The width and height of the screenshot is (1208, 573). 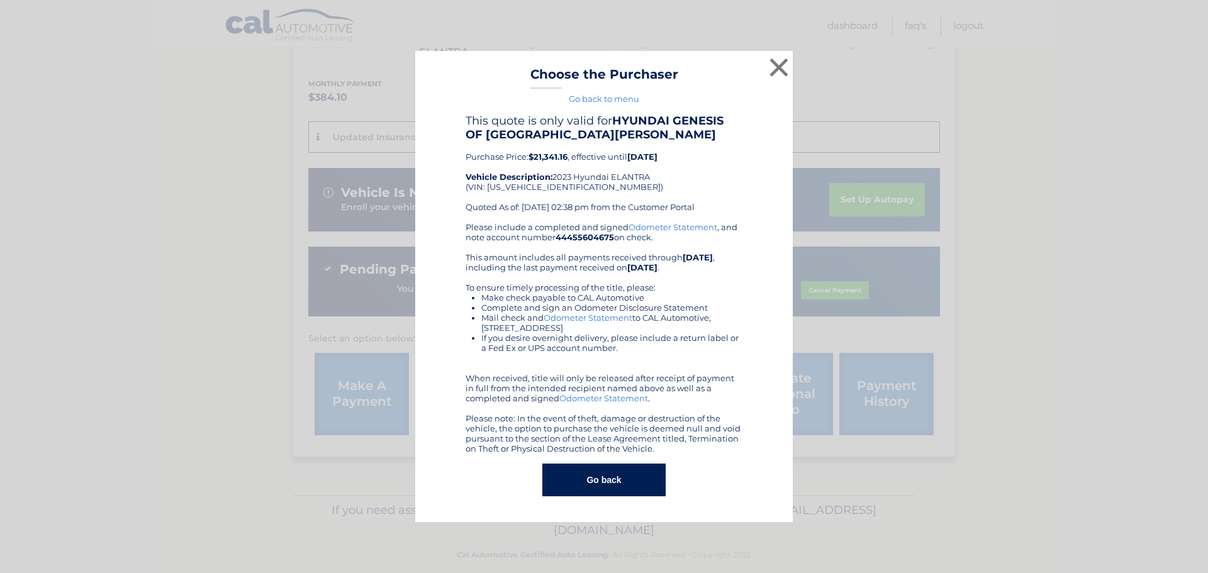 I want to click on h3: Choose the Purchaser, so click(x=604, y=77).